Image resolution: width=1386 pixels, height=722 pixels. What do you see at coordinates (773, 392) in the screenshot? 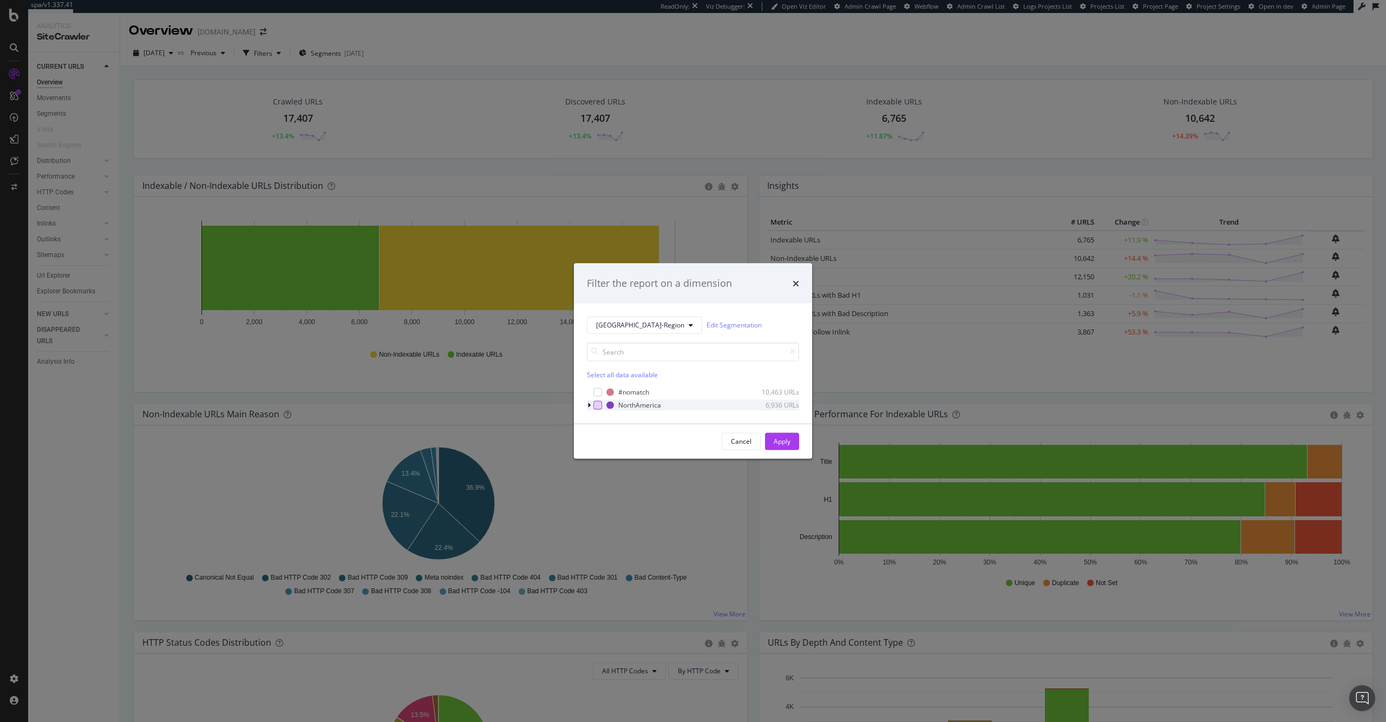
I see `div: 10,463 URLs` at bounding box center [773, 392].